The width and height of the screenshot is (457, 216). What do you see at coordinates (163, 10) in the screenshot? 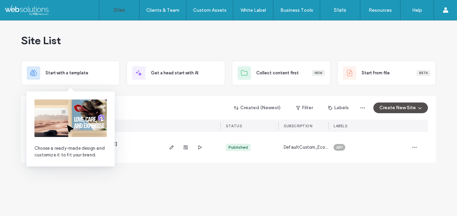
I see `label: Clients & Team` at bounding box center [163, 10].